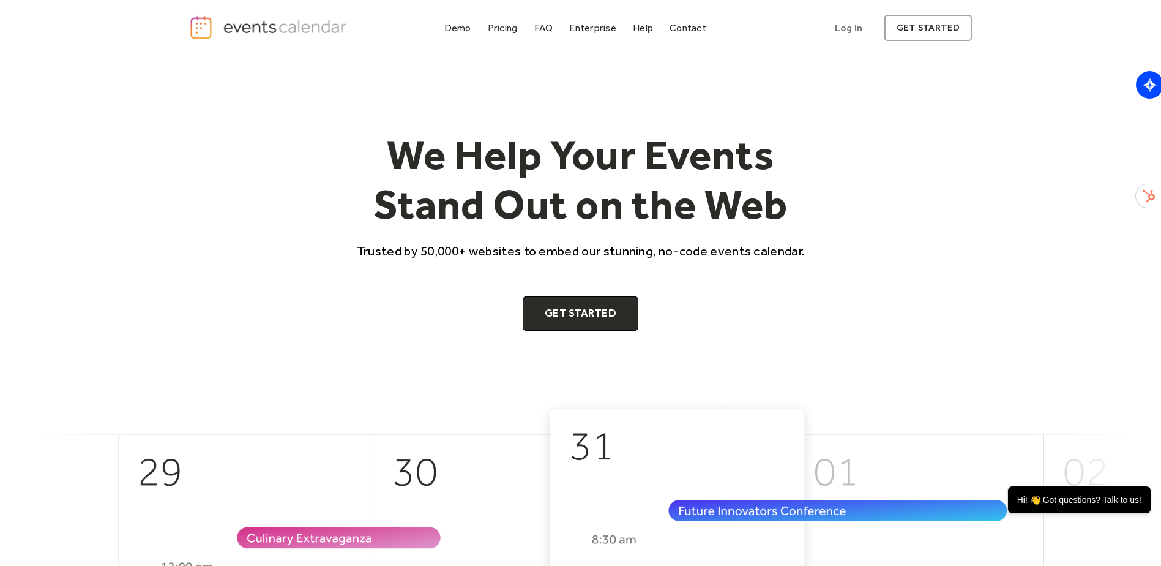 This screenshot has width=1161, height=566. I want to click on a: Contact, so click(688, 28).